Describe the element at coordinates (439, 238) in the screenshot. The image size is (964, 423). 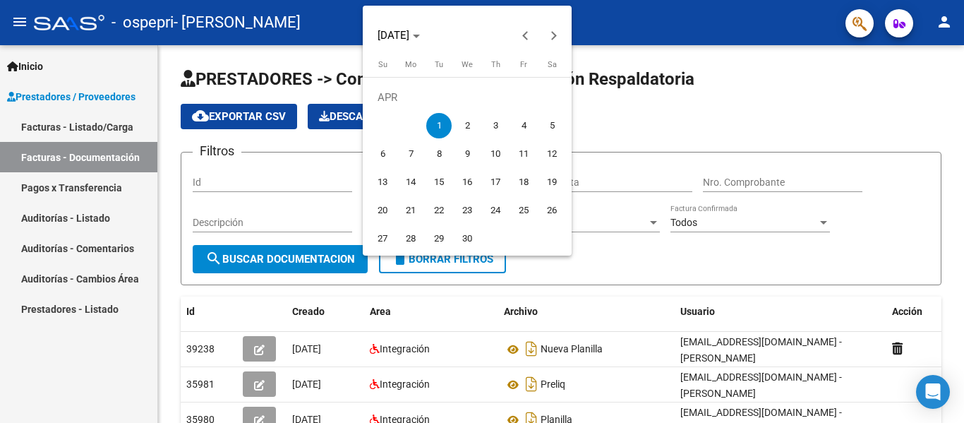
I see `button: April 29, 2025` at that location.